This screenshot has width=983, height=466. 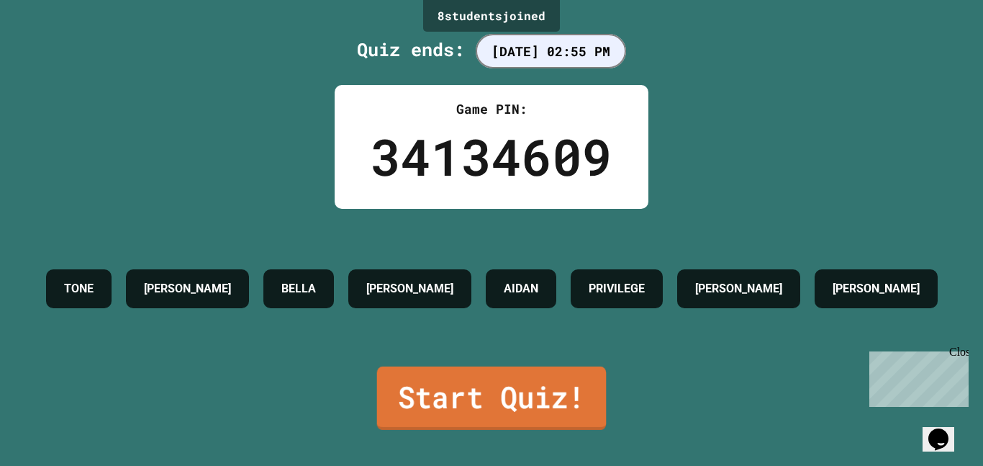 What do you see at coordinates (492, 398) in the screenshot?
I see `a: Start Quiz!` at bounding box center [492, 398].